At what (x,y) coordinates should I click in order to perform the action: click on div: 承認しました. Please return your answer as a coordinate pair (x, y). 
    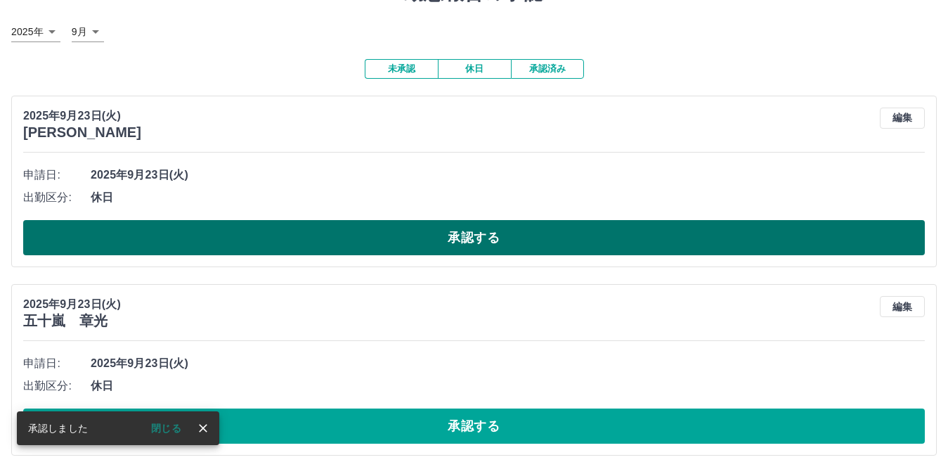
    Looking at the image, I should click on (58, 428).